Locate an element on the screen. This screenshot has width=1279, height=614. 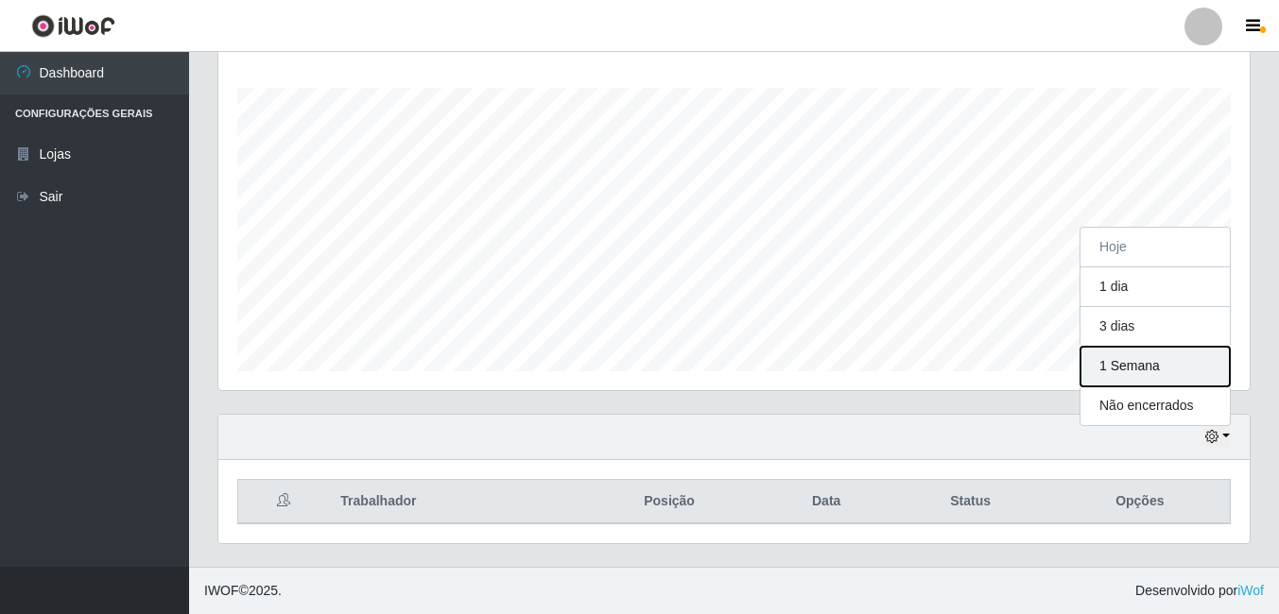
img: CoreUI Logo is located at coordinates (73, 26).